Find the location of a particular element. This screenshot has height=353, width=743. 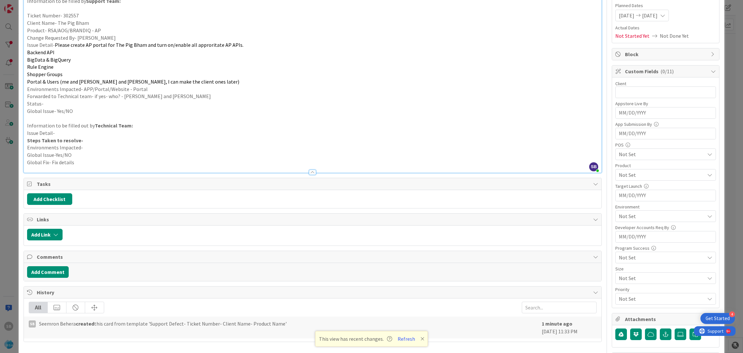

p: Global Issue-Yes/NO is located at coordinates (313, 155).